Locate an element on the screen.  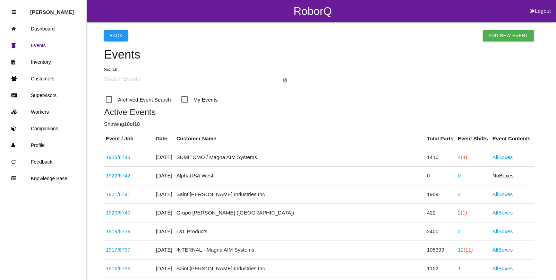
a: 2(1) is located at coordinates (462, 213).